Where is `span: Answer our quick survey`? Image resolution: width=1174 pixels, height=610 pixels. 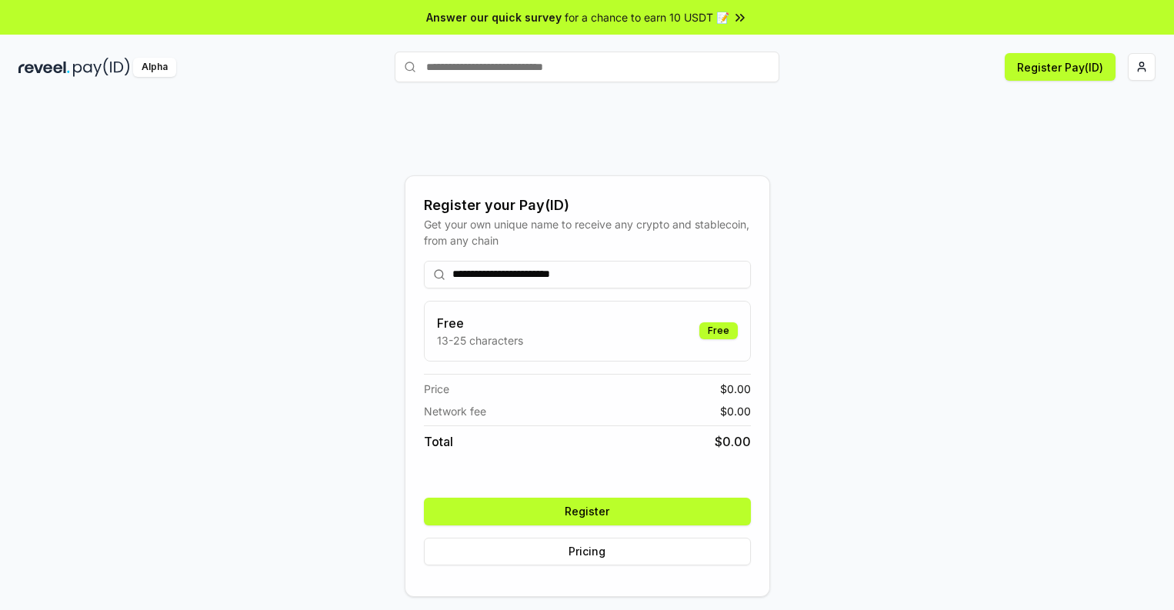 span: Answer our quick survey is located at coordinates (494, 17).